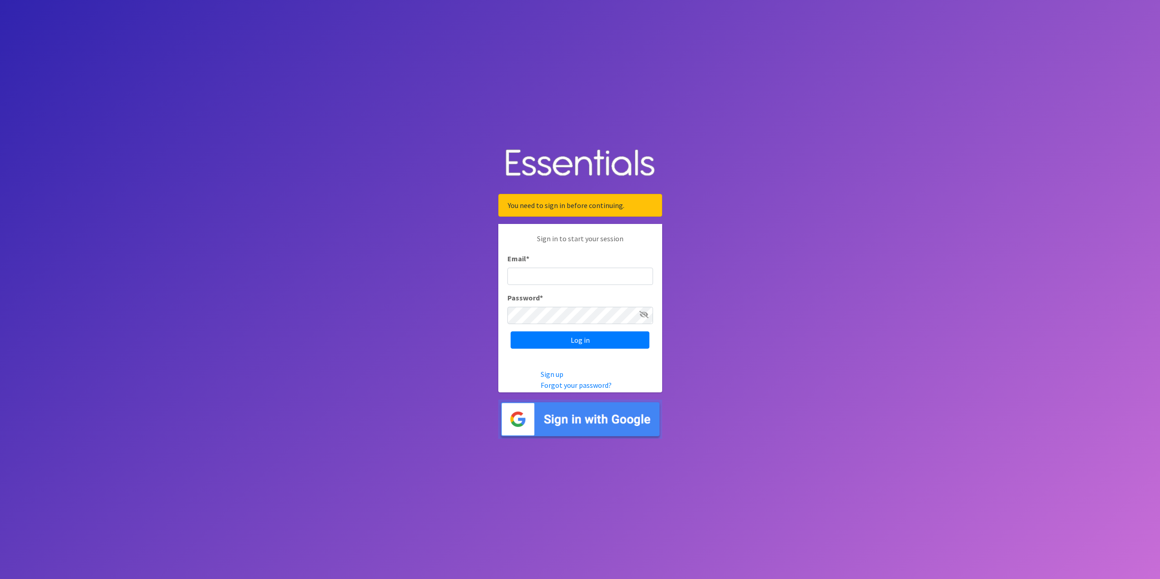 The height and width of the screenshot is (579, 1160). I want to click on label: Email, so click(518, 258).